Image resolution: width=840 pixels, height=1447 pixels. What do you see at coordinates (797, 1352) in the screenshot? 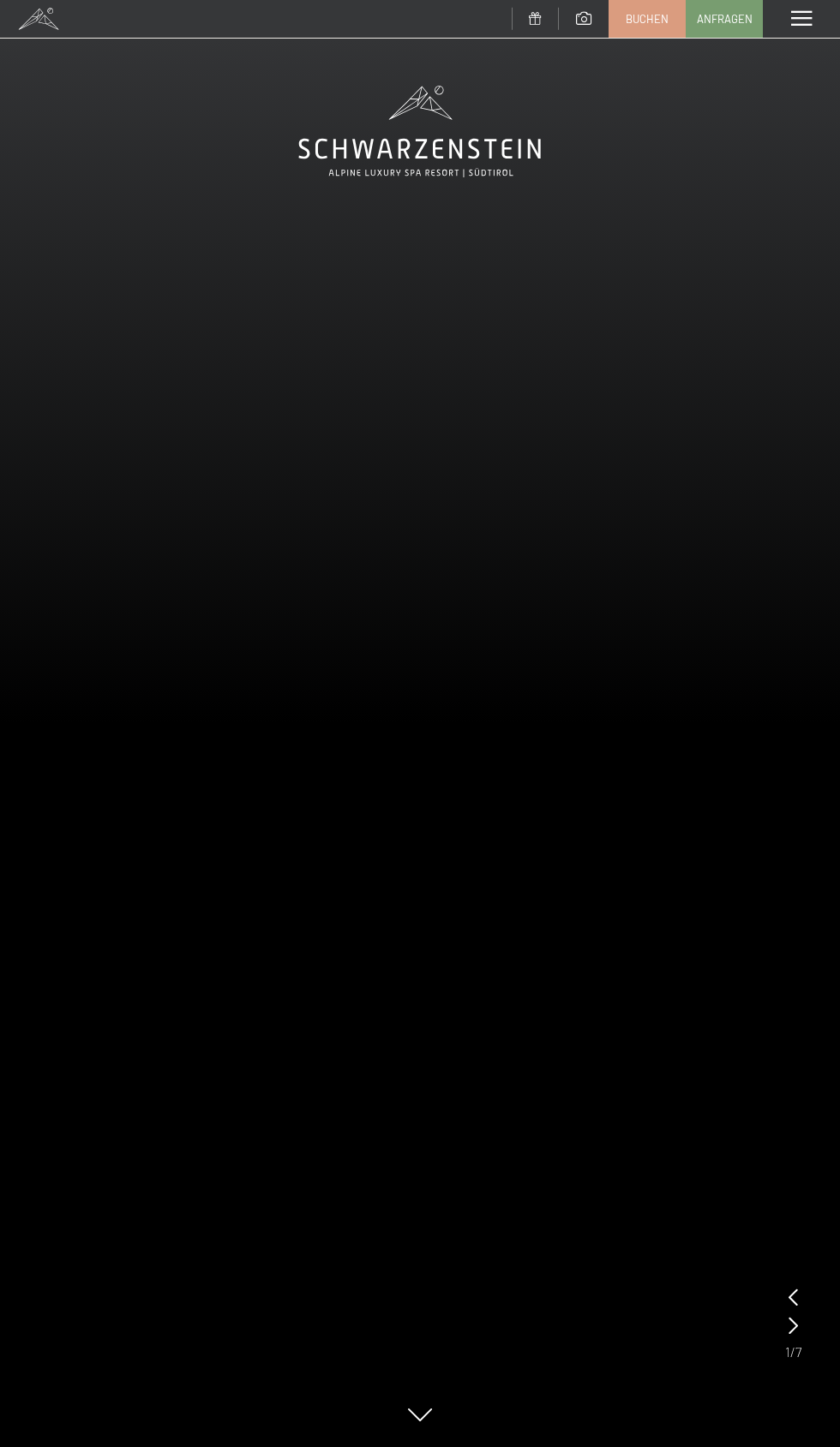
I see `span: 7` at bounding box center [797, 1352].